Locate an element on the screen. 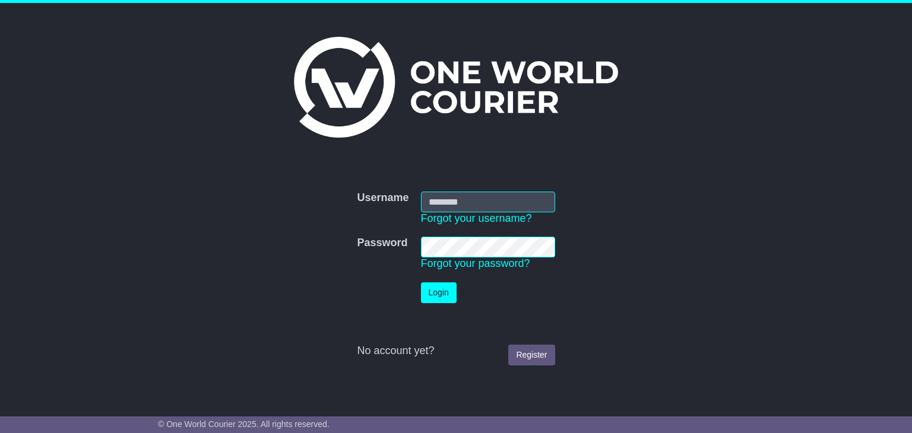 The height and width of the screenshot is (433, 912). a: Register is located at coordinates (531, 355).